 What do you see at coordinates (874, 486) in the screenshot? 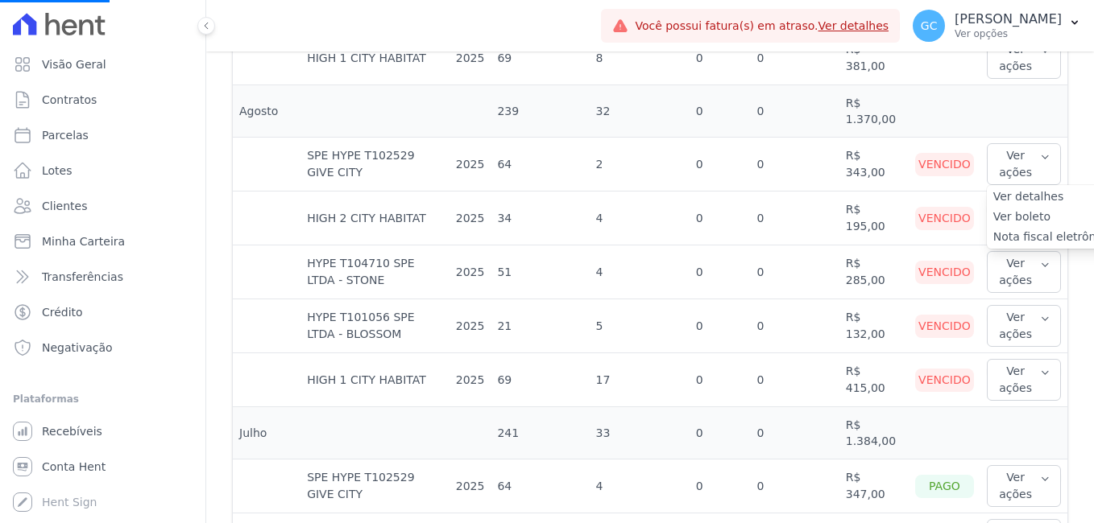
I see `td: R$ 347,00` at bounding box center [874, 486].